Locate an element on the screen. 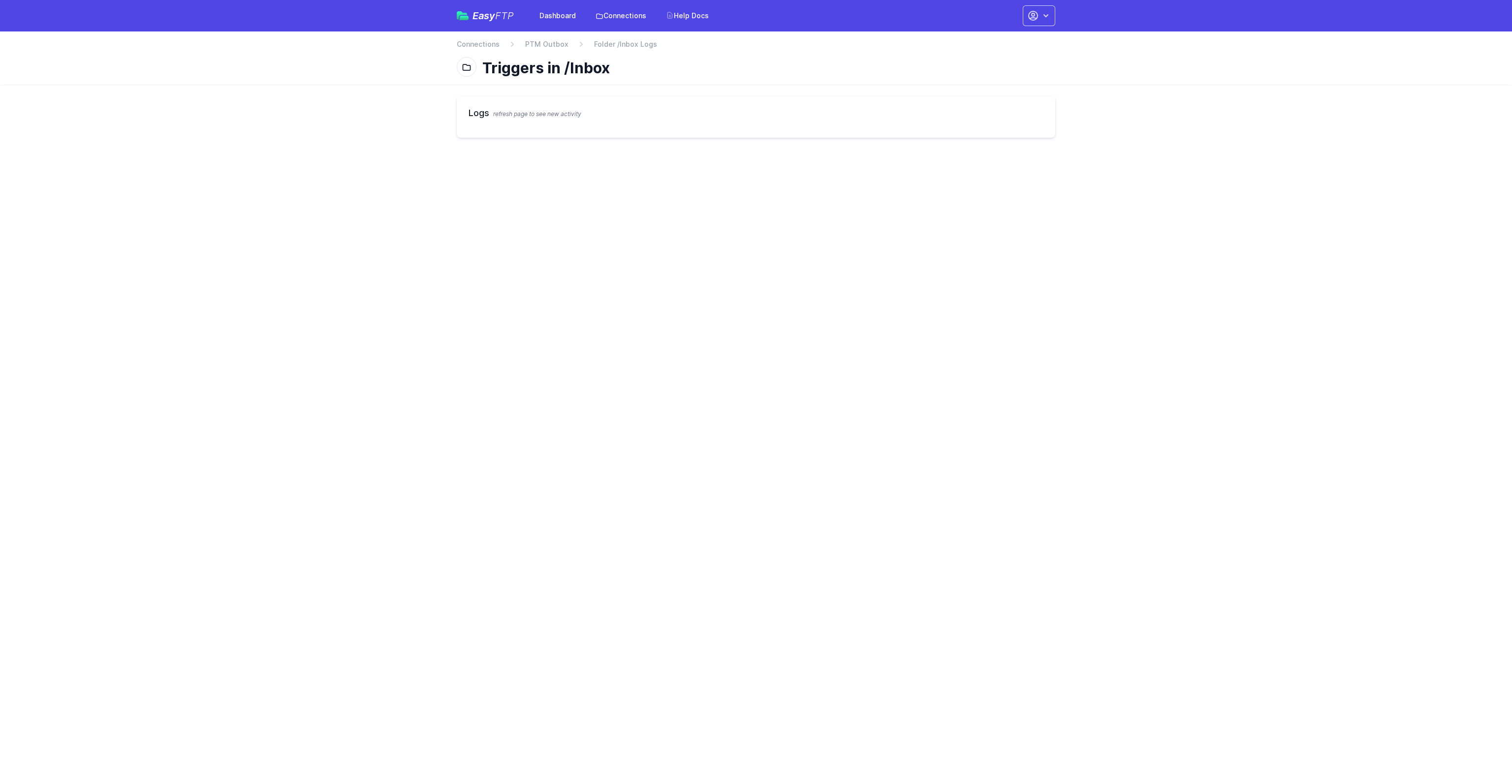  span: FTP is located at coordinates (504, 16).